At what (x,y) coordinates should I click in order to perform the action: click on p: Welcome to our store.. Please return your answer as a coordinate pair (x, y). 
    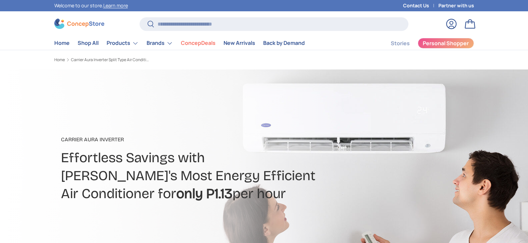
    Looking at the image, I should click on (91, 6).